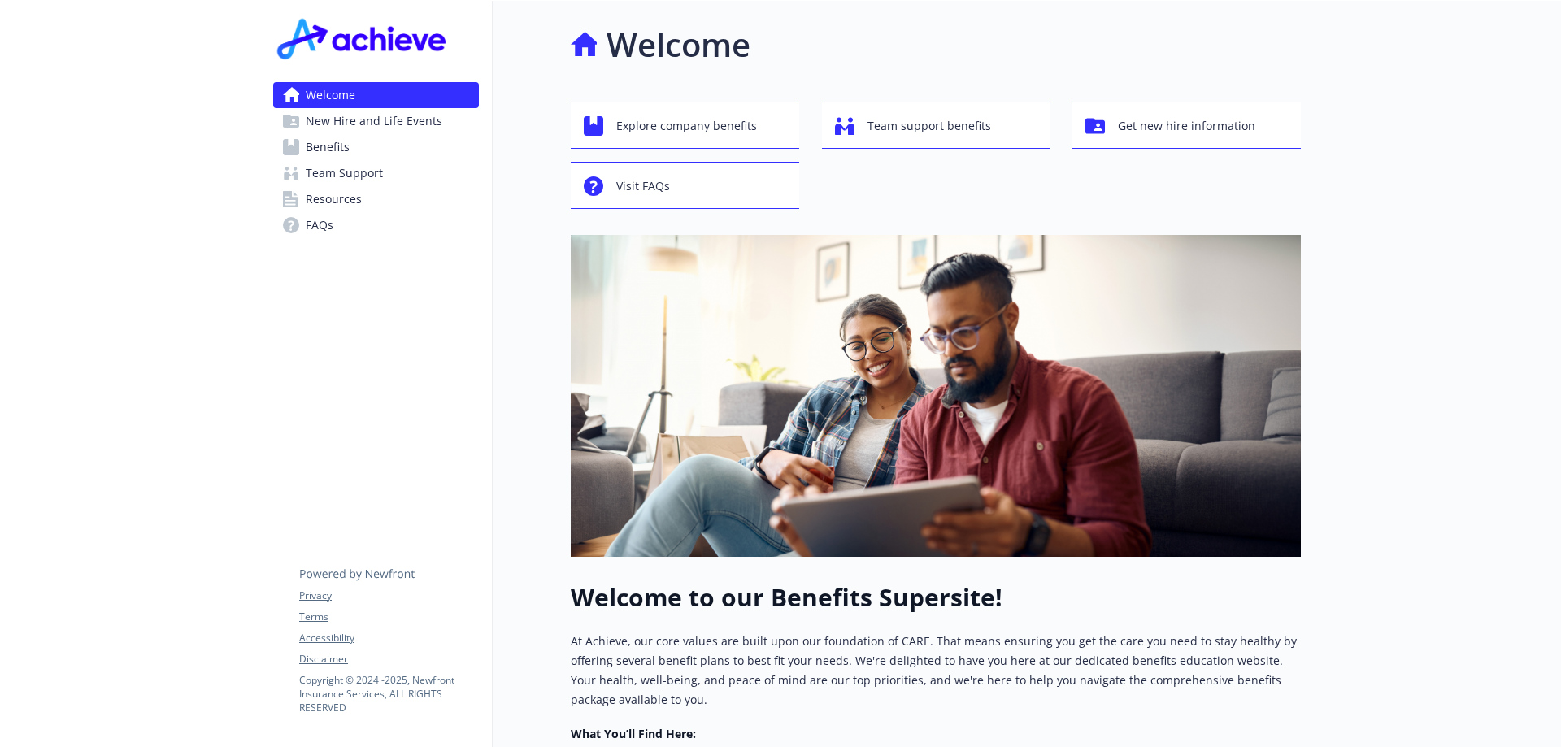 The image size is (1561, 747). What do you see at coordinates (320, 225) in the screenshot?
I see `span: FAQs` at bounding box center [320, 225].